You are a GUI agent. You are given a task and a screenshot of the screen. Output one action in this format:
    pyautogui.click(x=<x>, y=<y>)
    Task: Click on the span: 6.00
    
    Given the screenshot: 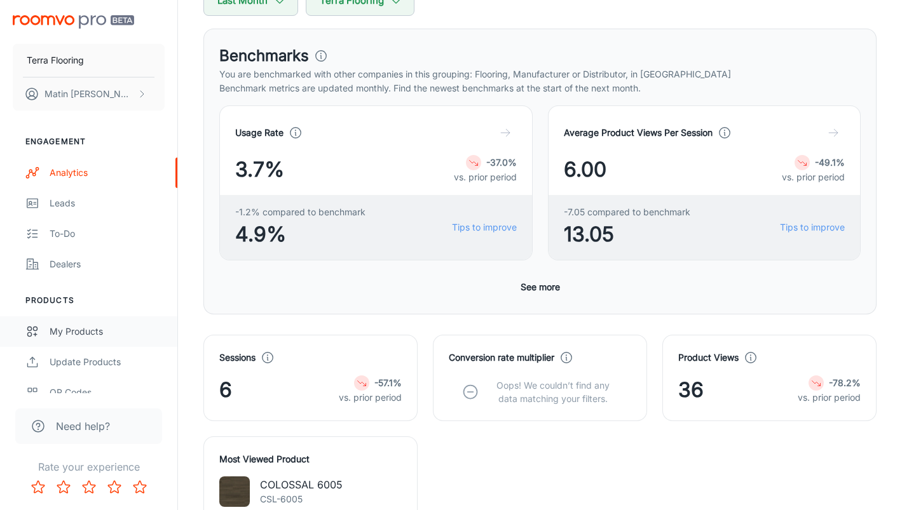 What is the action you would take?
    pyautogui.click(x=585, y=170)
    